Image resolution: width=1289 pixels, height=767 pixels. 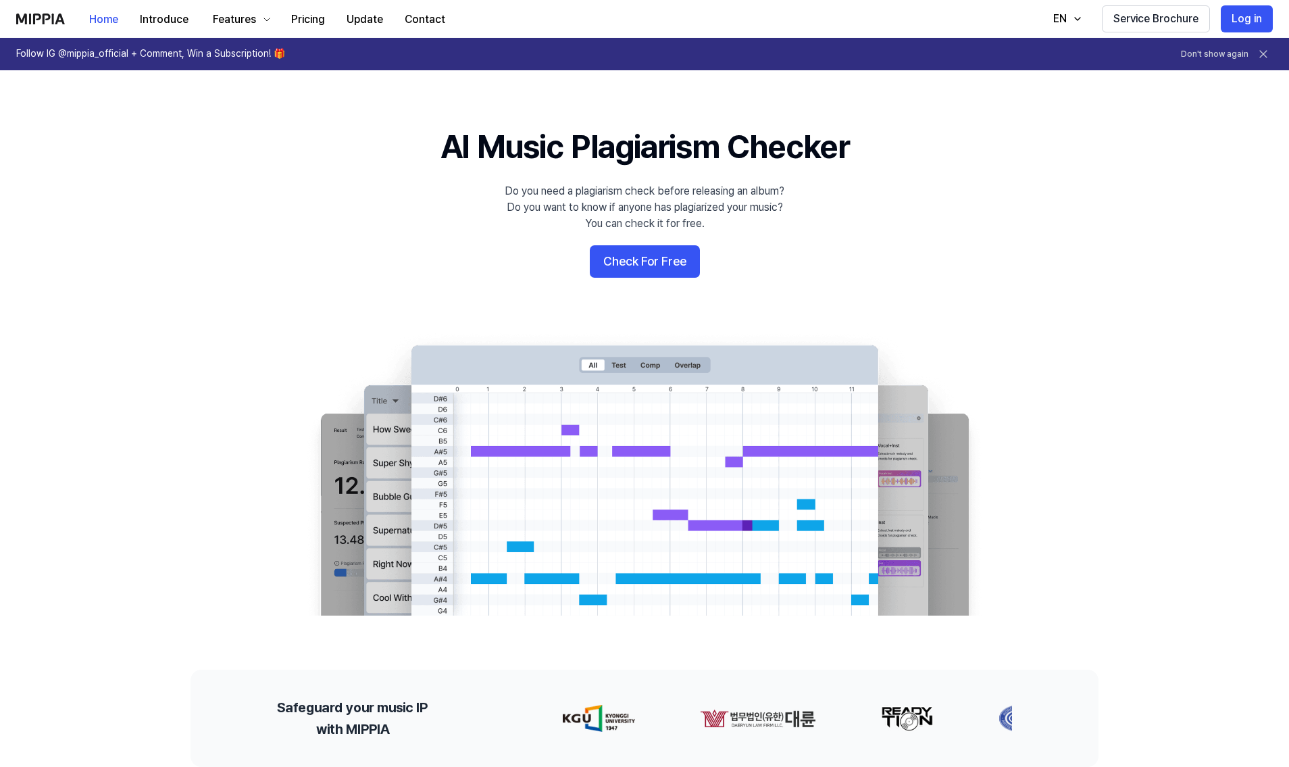 I want to click on button: Home, so click(x=103, y=20).